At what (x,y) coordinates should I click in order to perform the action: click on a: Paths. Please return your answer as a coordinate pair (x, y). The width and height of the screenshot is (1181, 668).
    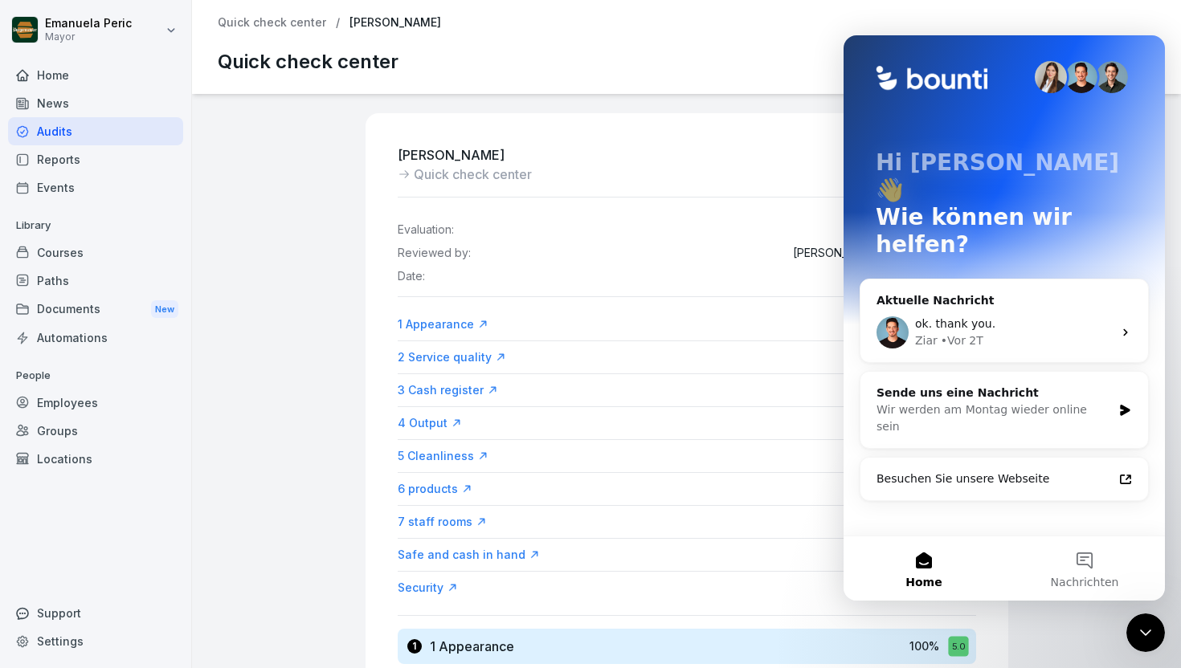
    Looking at the image, I should click on (96, 280).